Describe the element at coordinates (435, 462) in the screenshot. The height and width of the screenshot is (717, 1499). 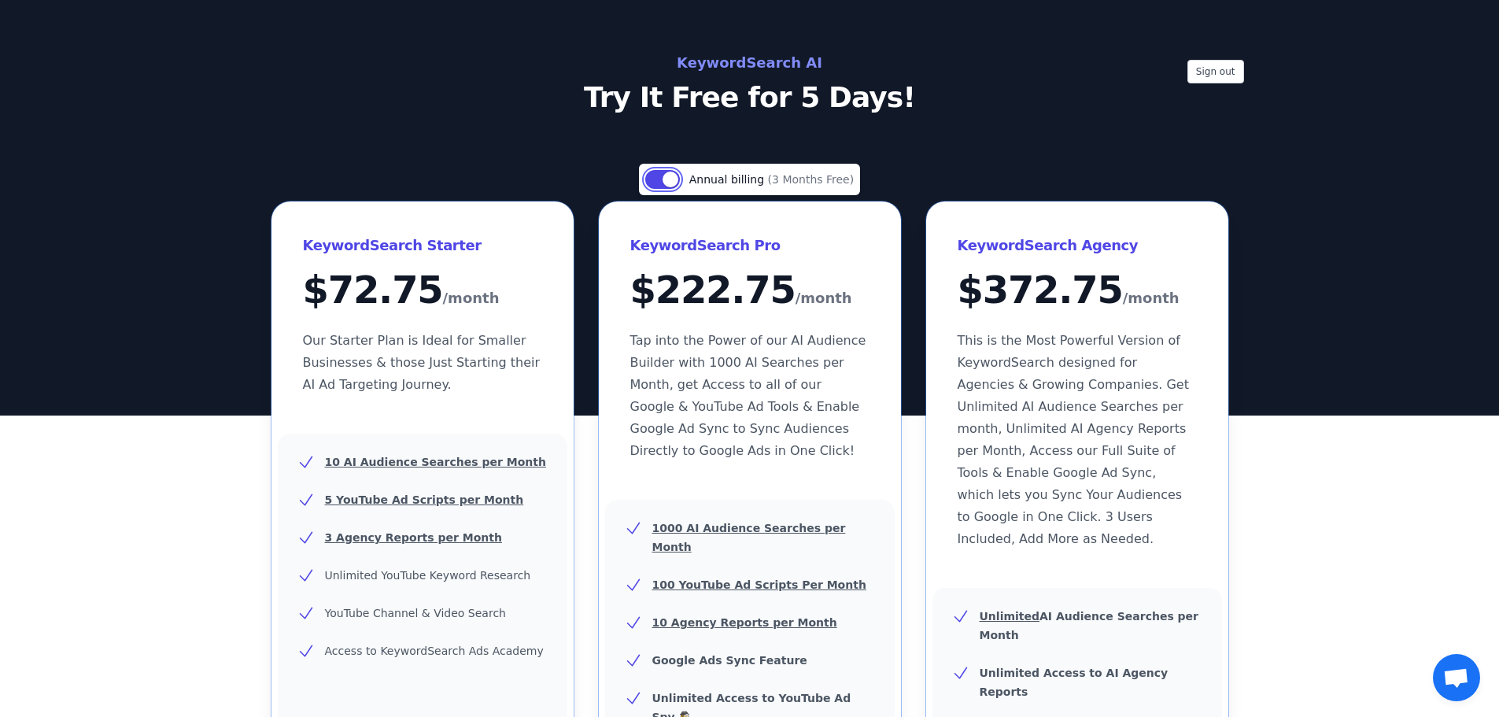
I see `u: 10 AI Audience Searches per Month` at that location.